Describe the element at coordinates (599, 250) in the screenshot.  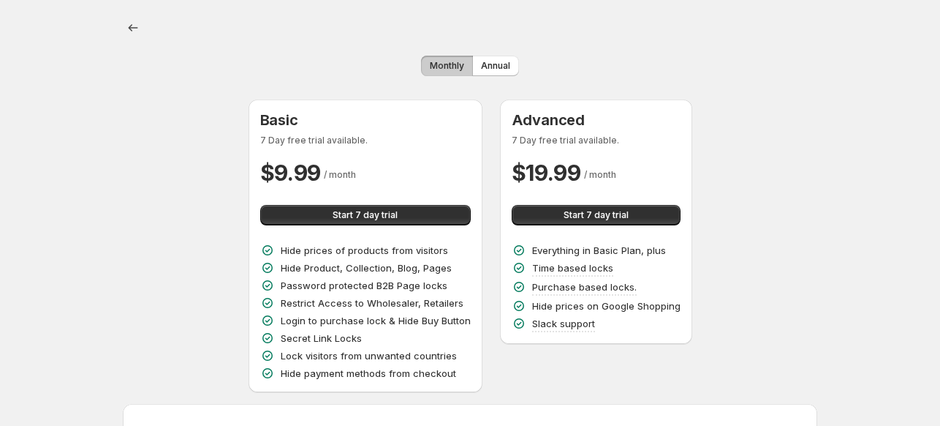
I see `p: Everything in Basic Plan, plus` at that location.